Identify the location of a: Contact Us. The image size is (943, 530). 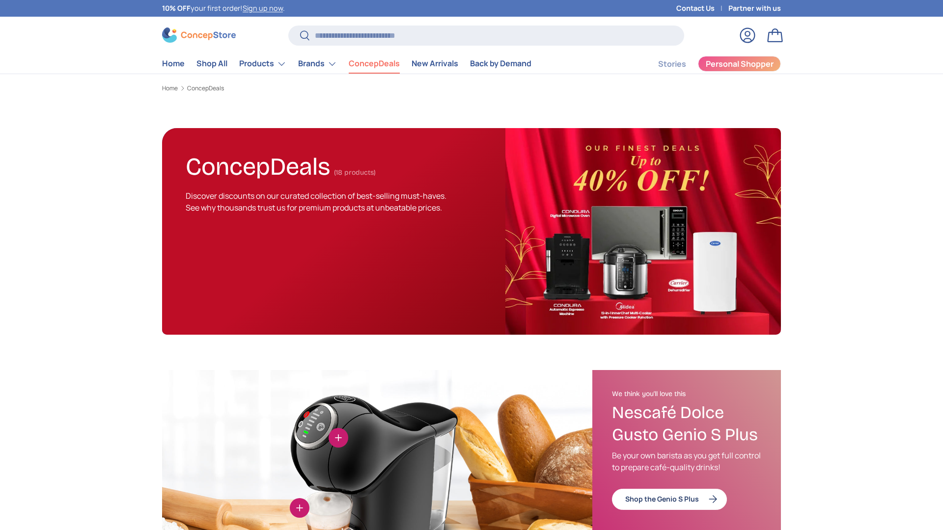
(702, 8).